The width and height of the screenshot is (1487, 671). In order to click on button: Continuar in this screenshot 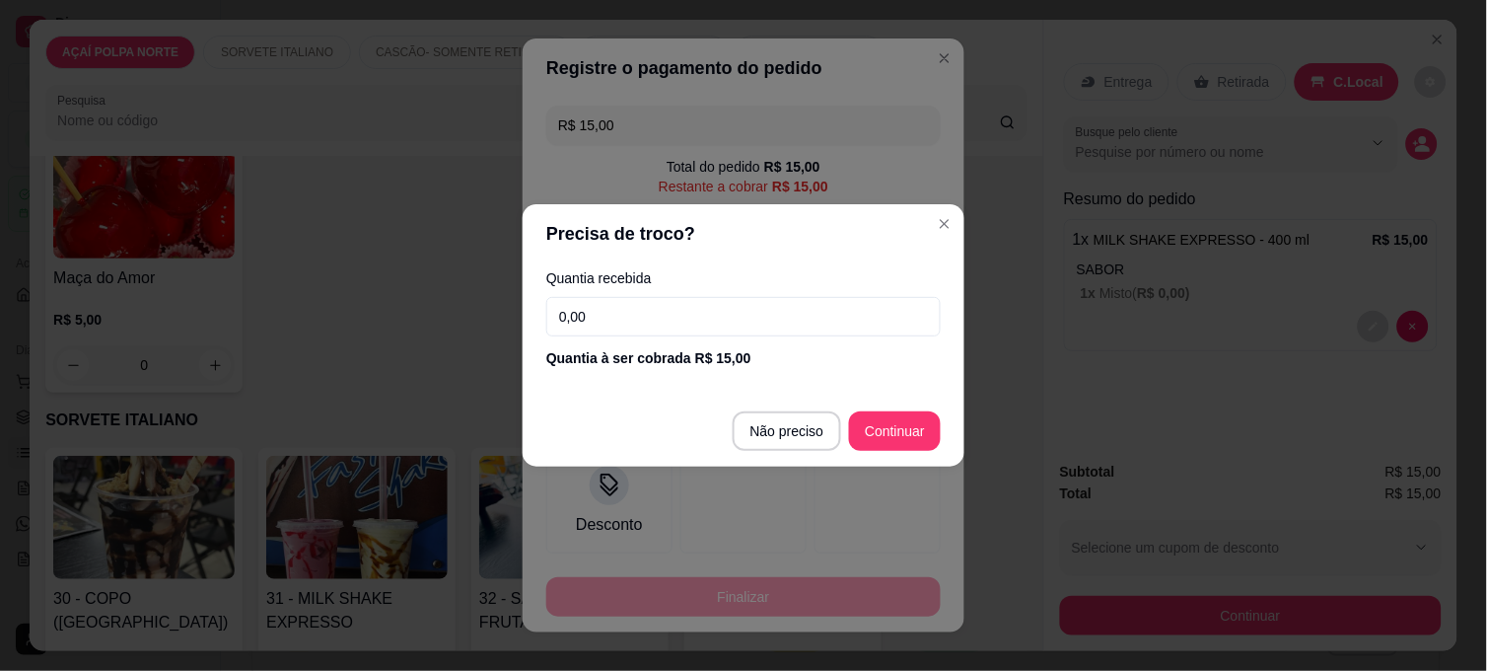, I will do `click(894, 431)`.